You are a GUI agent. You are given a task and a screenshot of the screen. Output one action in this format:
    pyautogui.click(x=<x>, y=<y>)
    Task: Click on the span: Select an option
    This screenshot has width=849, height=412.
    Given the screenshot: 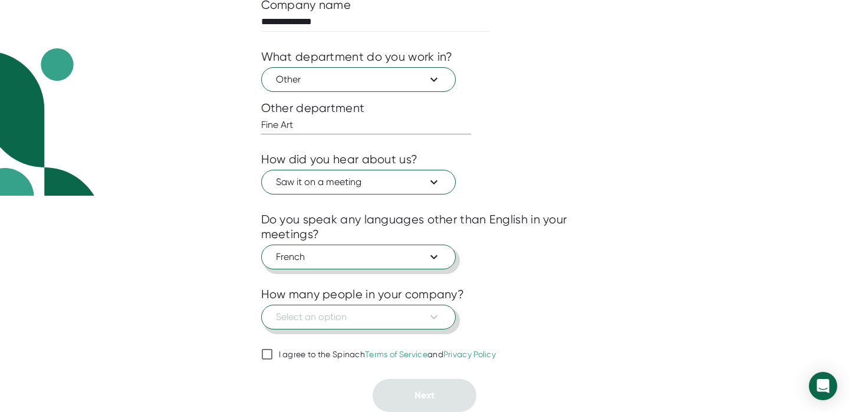 What is the action you would take?
    pyautogui.click(x=358, y=317)
    